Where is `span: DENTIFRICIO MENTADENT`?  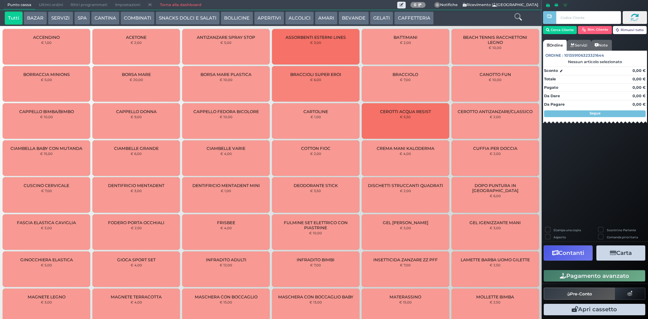 span: DENTIFRICIO MENTADENT is located at coordinates (136, 185).